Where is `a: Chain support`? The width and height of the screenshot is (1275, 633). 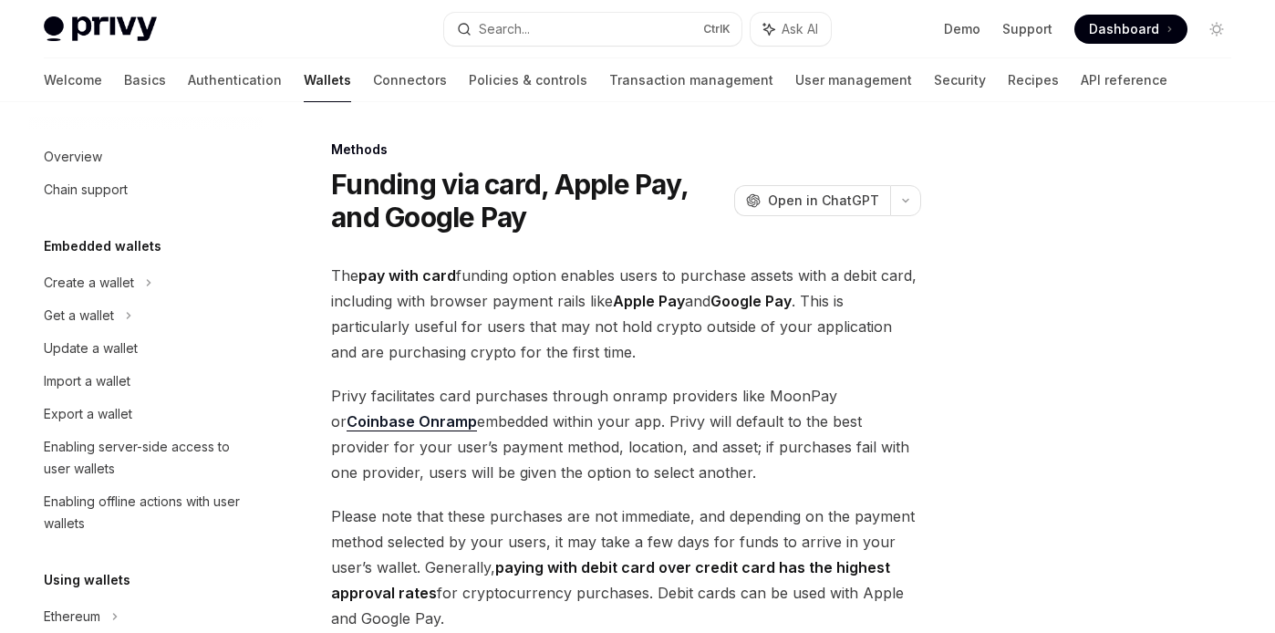 a: Chain support is located at coordinates (146, 190).